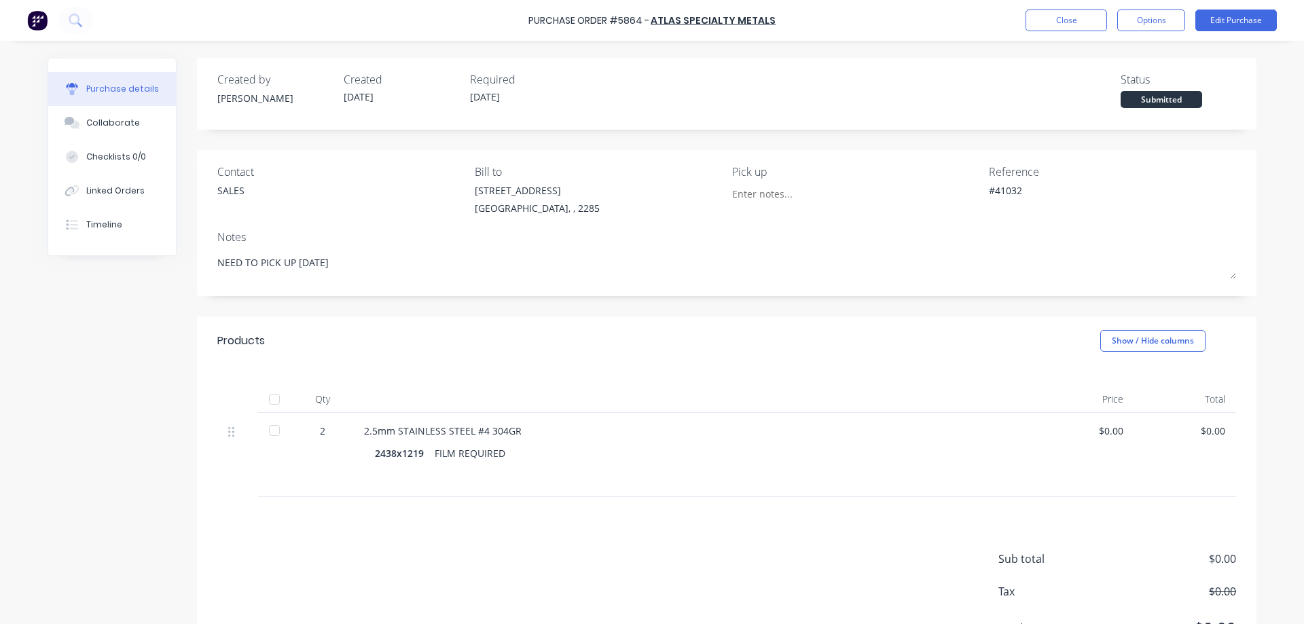 Image resolution: width=1304 pixels, height=624 pixels. Describe the element at coordinates (37, 20) in the screenshot. I see `img: Factory` at that location.